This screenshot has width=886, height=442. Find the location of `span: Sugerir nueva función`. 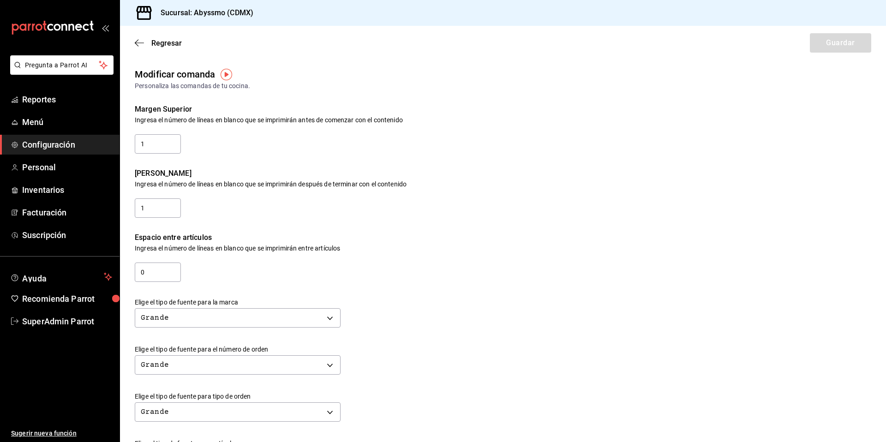

span: Sugerir nueva función is located at coordinates (61, 433).